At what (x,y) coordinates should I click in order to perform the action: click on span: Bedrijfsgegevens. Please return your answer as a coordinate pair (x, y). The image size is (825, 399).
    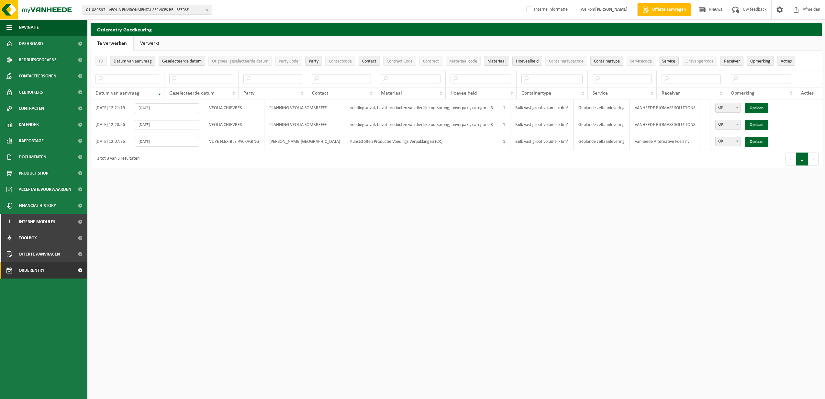
    Looking at the image, I should click on (38, 60).